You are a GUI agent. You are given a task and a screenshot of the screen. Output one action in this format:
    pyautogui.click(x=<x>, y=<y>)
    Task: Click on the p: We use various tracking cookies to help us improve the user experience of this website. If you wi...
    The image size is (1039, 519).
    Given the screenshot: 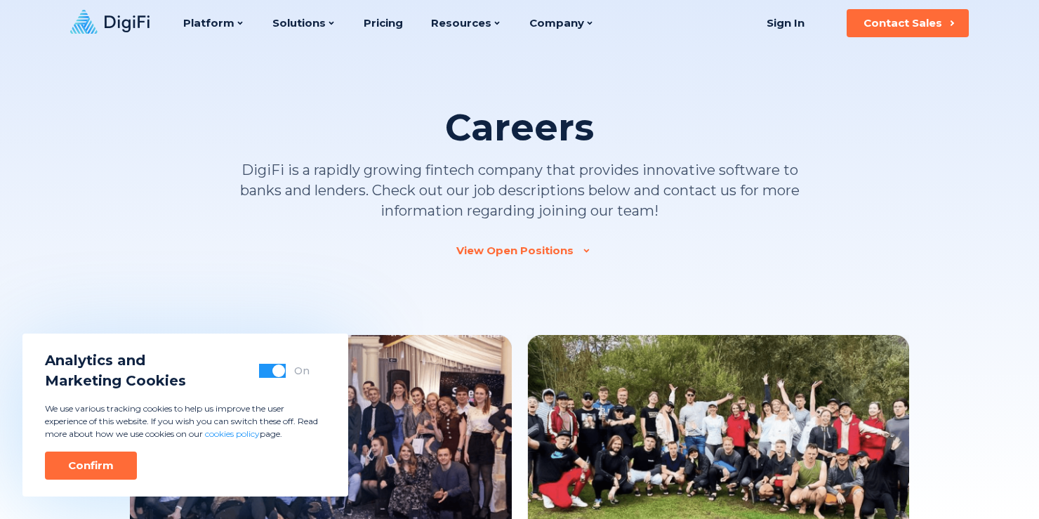 What is the action you would take?
    pyautogui.click(x=185, y=421)
    